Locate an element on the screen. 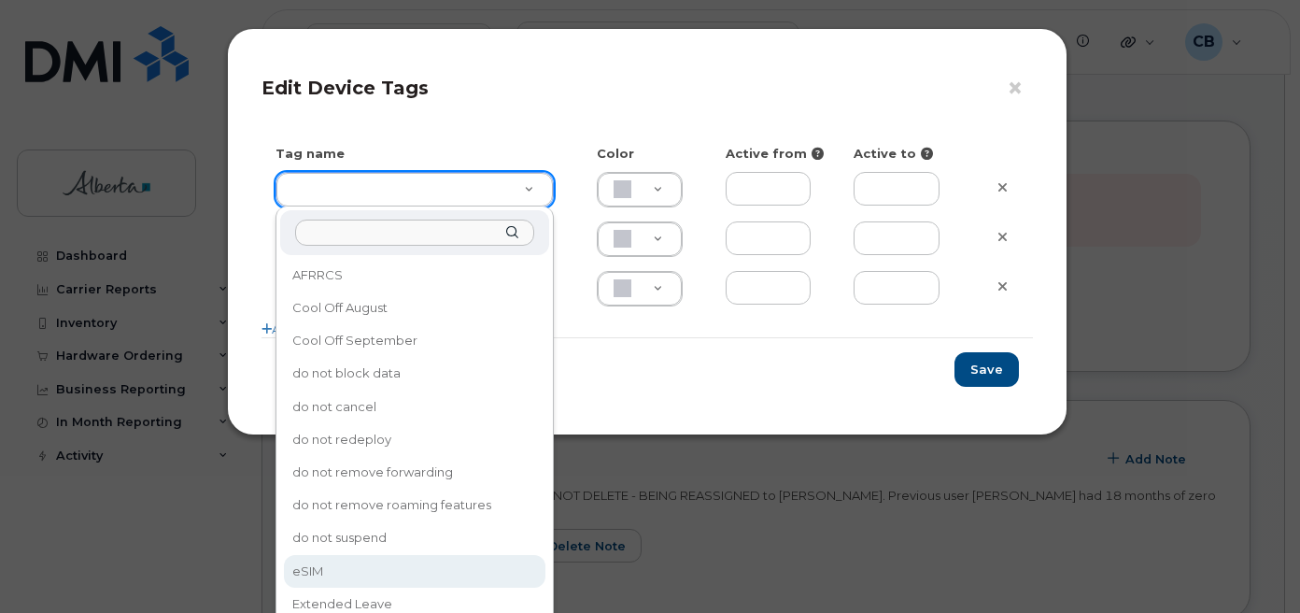 This screenshot has height=613, width=1300. div: do not remove forwarding is located at coordinates (415, 472).